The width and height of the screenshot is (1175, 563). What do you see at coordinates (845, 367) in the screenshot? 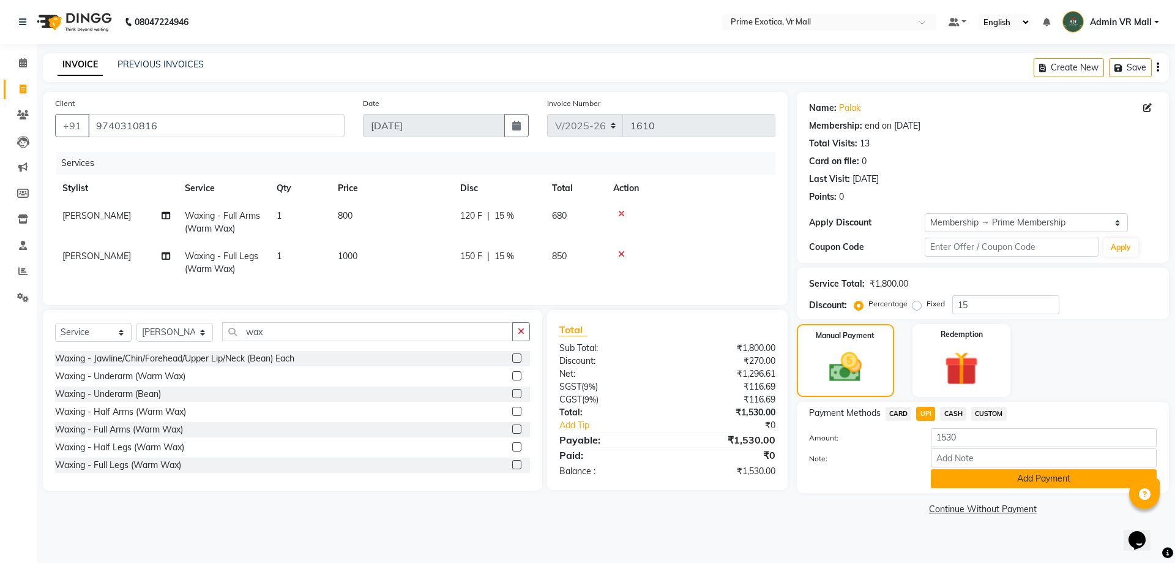
I see `img: _cash.svg` at bounding box center [845, 367].